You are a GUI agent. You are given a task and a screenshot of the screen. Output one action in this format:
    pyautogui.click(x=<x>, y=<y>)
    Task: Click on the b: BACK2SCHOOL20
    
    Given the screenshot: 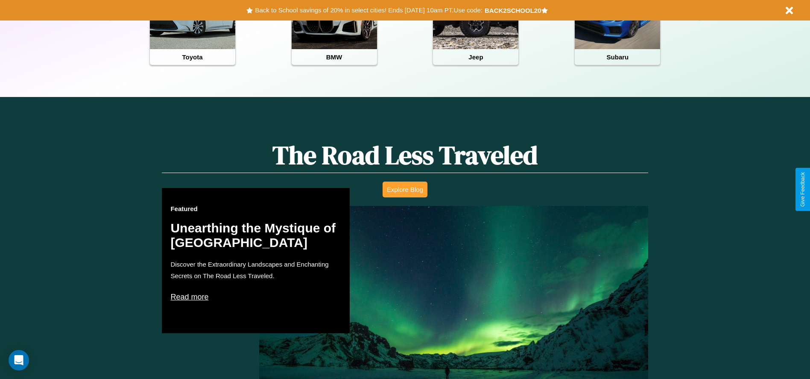 What is the action you would take?
    pyautogui.click(x=513, y=10)
    